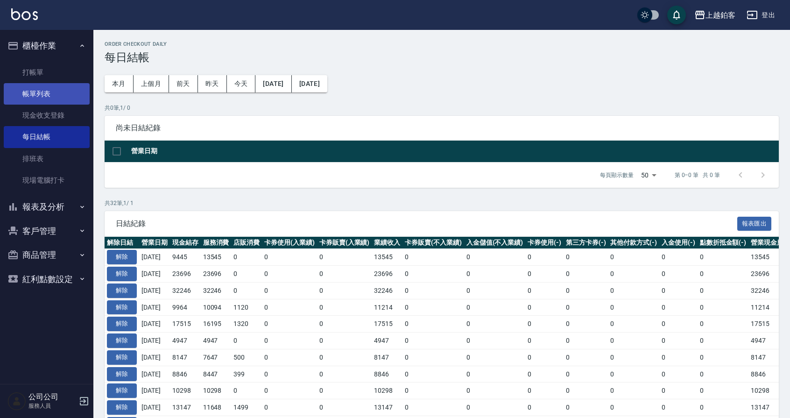 The width and height of the screenshot is (790, 418). Describe the element at coordinates (241, 84) in the screenshot. I see `button: 今天` at that location.